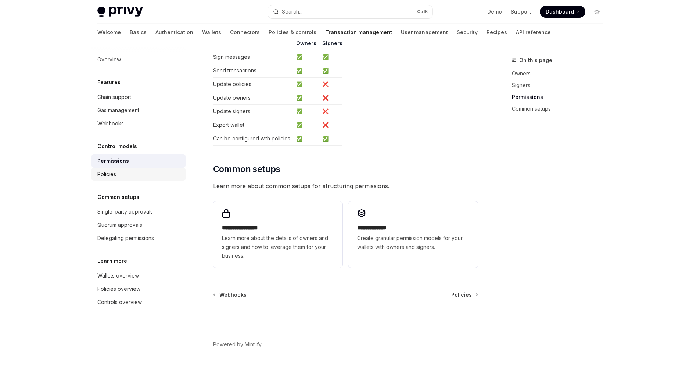  I want to click on span: On this page, so click(535, 60).